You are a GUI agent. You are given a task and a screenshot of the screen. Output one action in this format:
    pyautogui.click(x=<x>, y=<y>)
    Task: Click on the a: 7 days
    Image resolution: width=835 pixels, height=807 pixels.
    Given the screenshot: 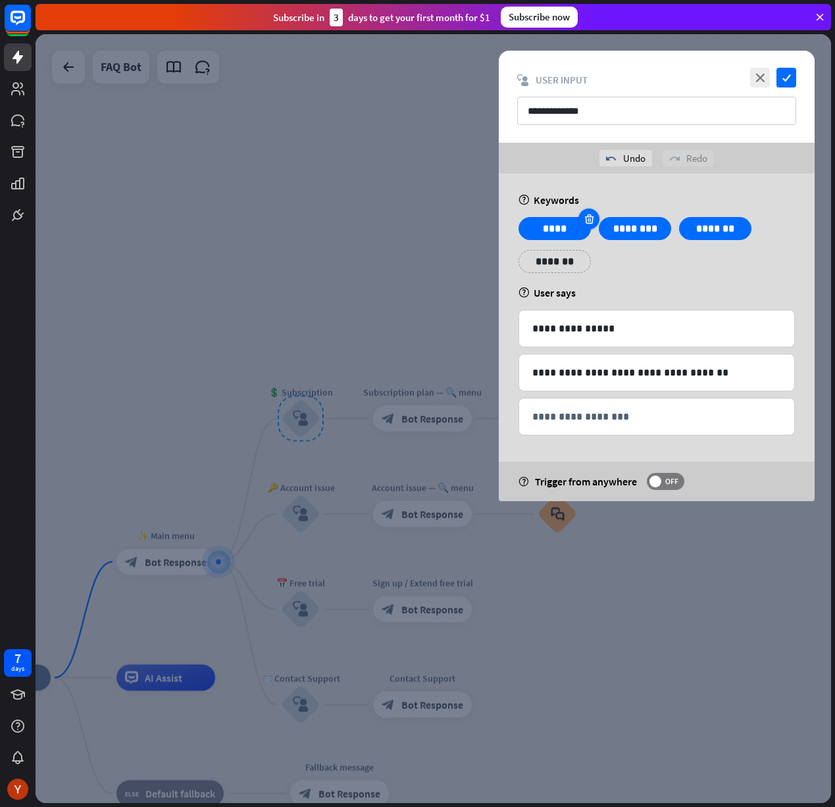 What is the action you would take?
    pyautogui.click(x=18, y=663)
    